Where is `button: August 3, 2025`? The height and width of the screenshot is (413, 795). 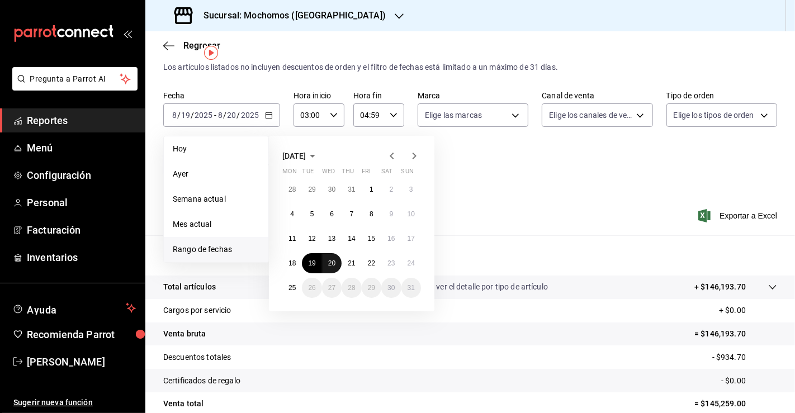
button: August 3, 2025 is located at coordinates (411, 190).